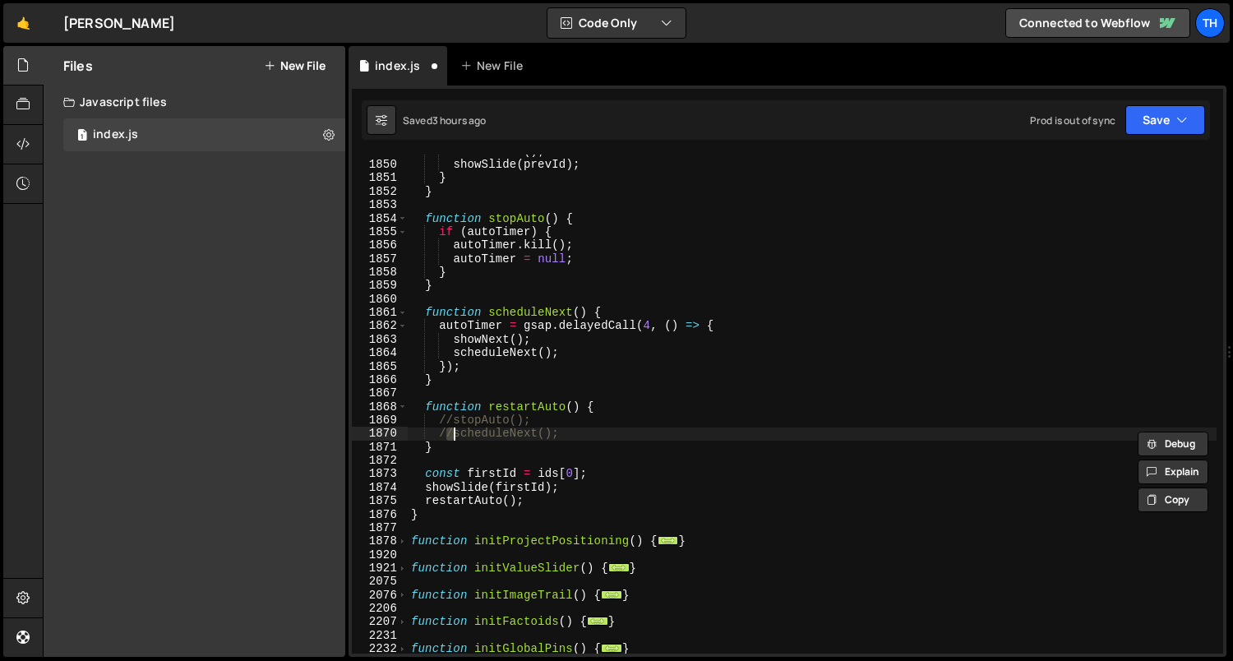 This screenshot has width=1233, height=661. What do you see at coordinates (380, 501) in the screenshot?
I see `div: 1875` at bounding box center [380, 501].